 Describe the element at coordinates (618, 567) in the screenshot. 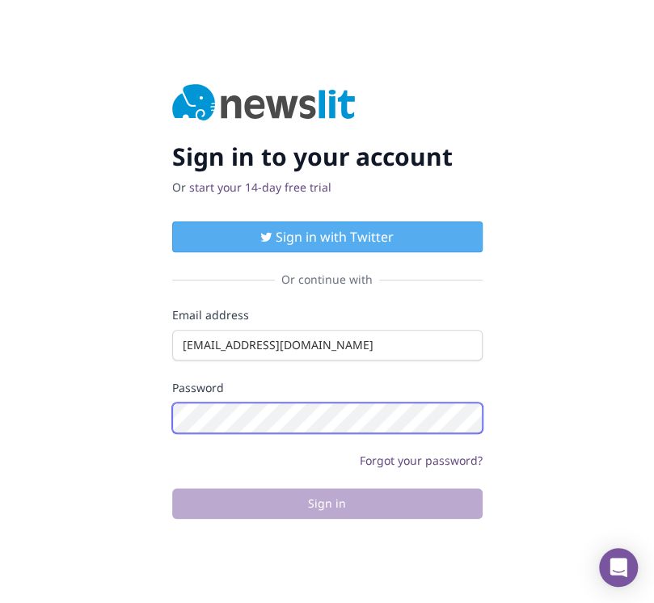

I see `div: Open Intercom Messenger` at that location.